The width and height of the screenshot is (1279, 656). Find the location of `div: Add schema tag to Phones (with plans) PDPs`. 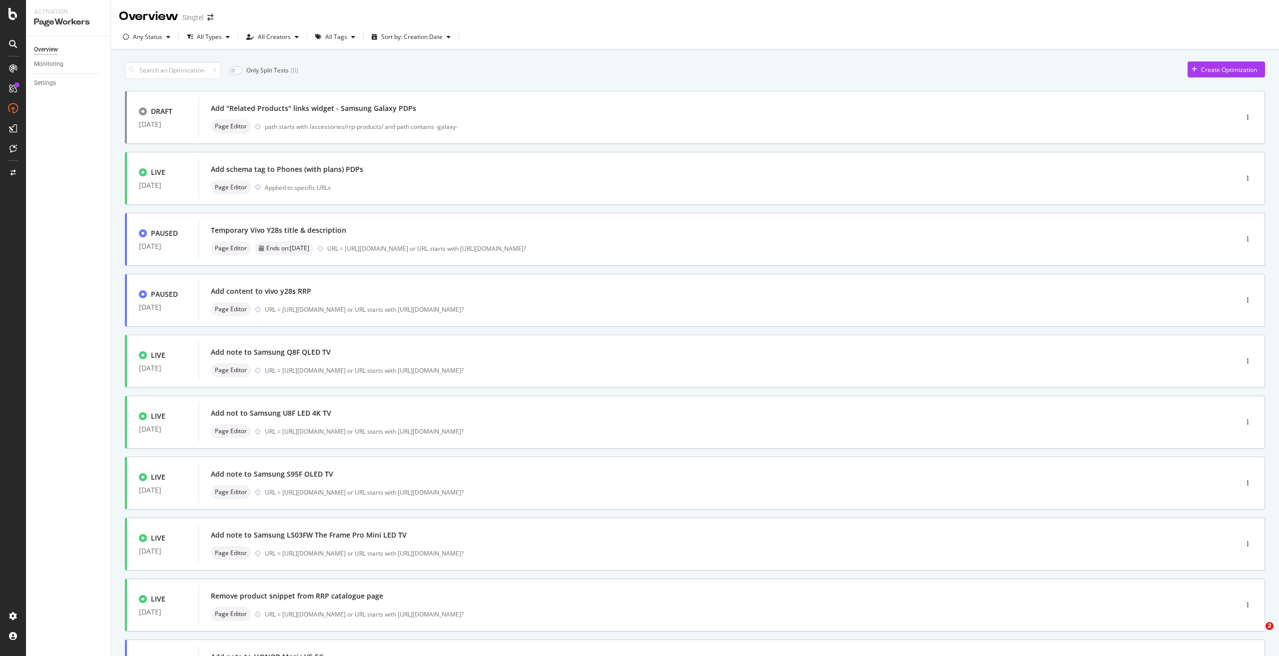

div: Add schema tag to Phones (with plans) PDPs is located at coordinates (287, 169).